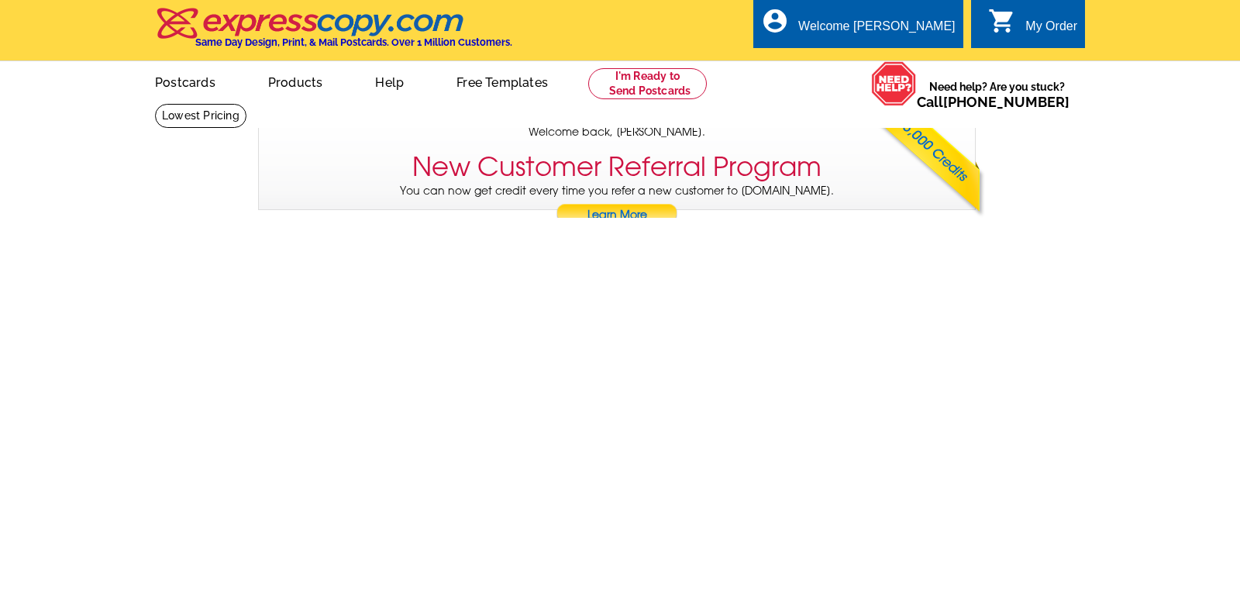 This screenshot has height=593, width=1240. I want to click on a: Same Day Design, Print, & Mail Postcards. Over 1 Million Customers., so click(333, 33).